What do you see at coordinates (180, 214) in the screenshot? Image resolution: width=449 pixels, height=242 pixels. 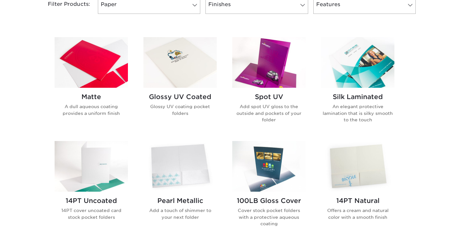 I see `p: Add a touch of shimmer to your next folder` at bounding box center [180, 214].